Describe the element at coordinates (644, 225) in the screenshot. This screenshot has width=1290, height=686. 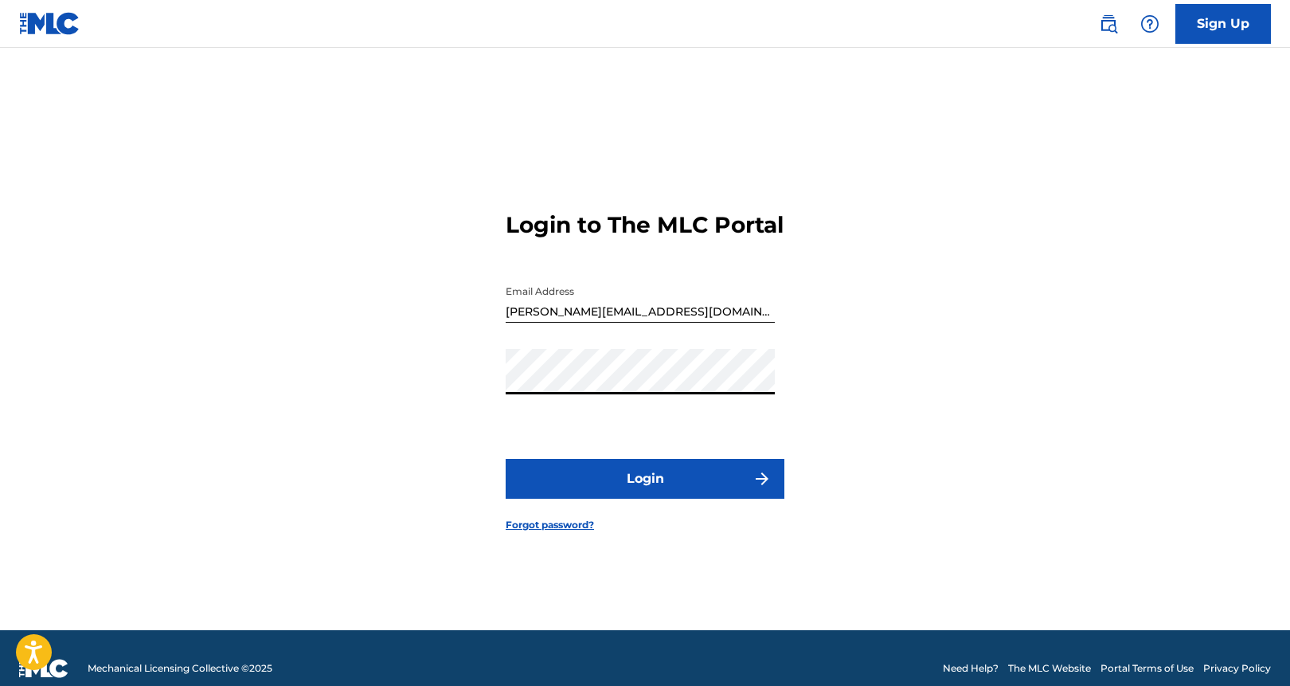
I see `h3: Login to The MLC Portal` at that location.